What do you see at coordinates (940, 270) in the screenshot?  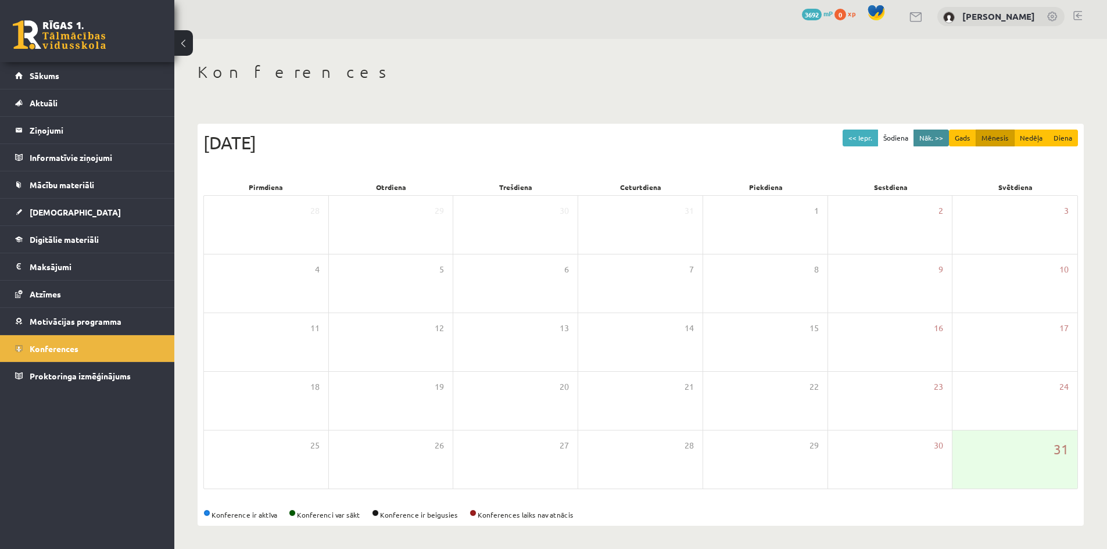 I see `span: 9` at bounding box center [940, 270].